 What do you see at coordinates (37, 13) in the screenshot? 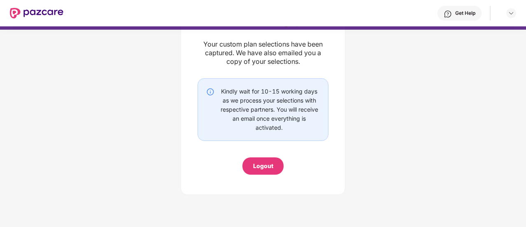
I see `img: New Pazcare Logo` at bounding box center [37, 13].